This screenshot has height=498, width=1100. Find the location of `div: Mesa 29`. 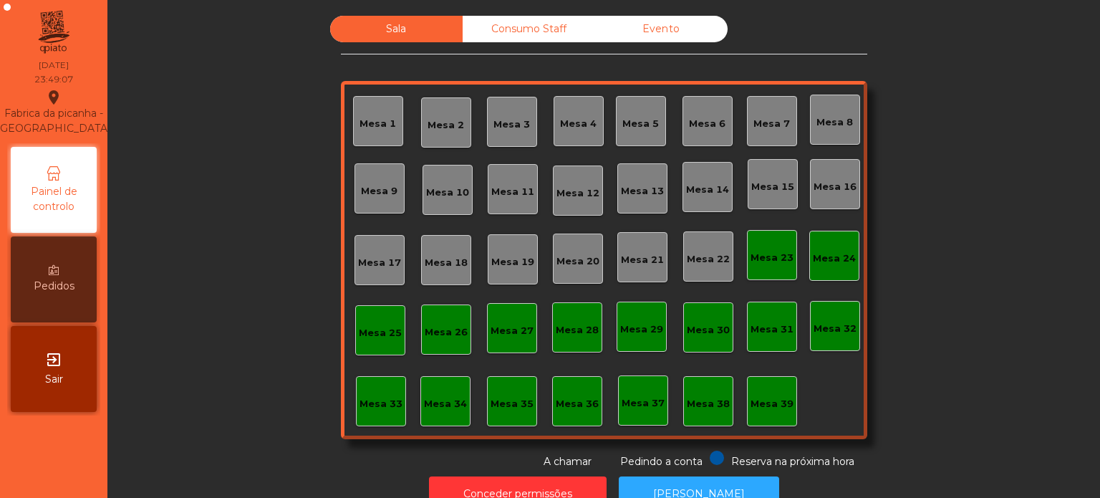

div: Mesa 29 is located at coordinates (642, 329).